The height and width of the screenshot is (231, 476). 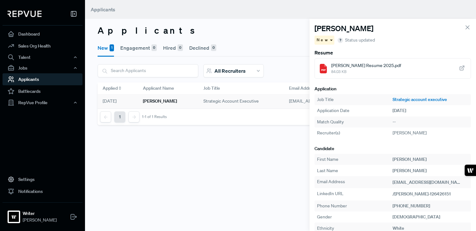 I want to click on div: Application Date, so click(x=355, y=111).